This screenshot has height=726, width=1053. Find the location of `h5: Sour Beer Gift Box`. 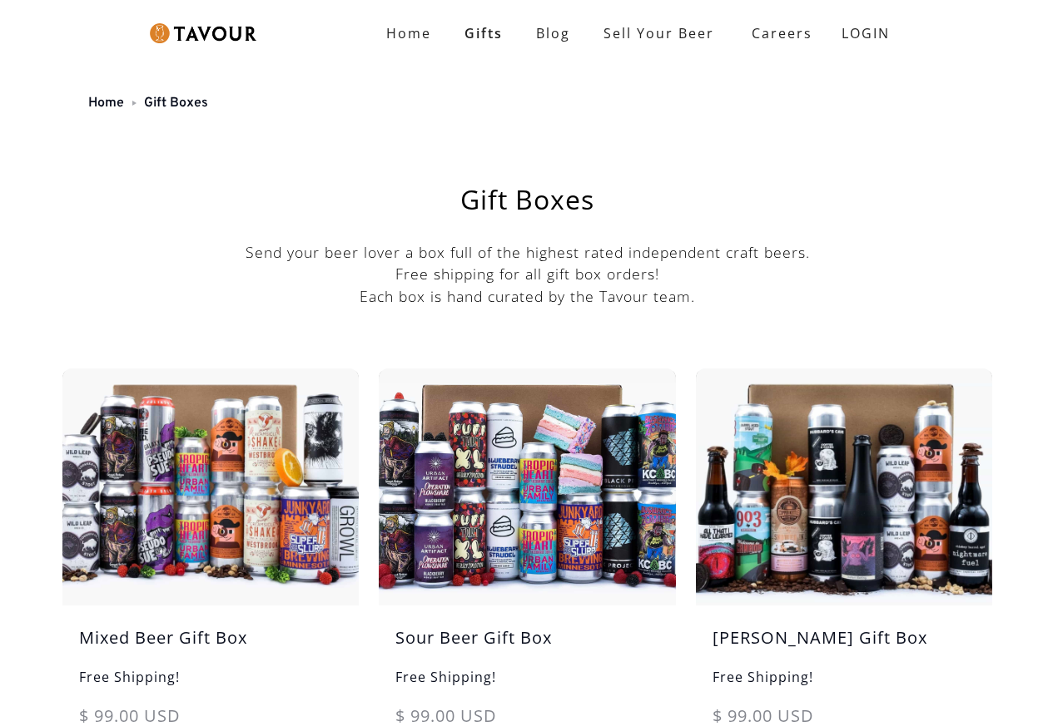

h5: Sour Beer Gift Box is located at coordinates (527, 647).